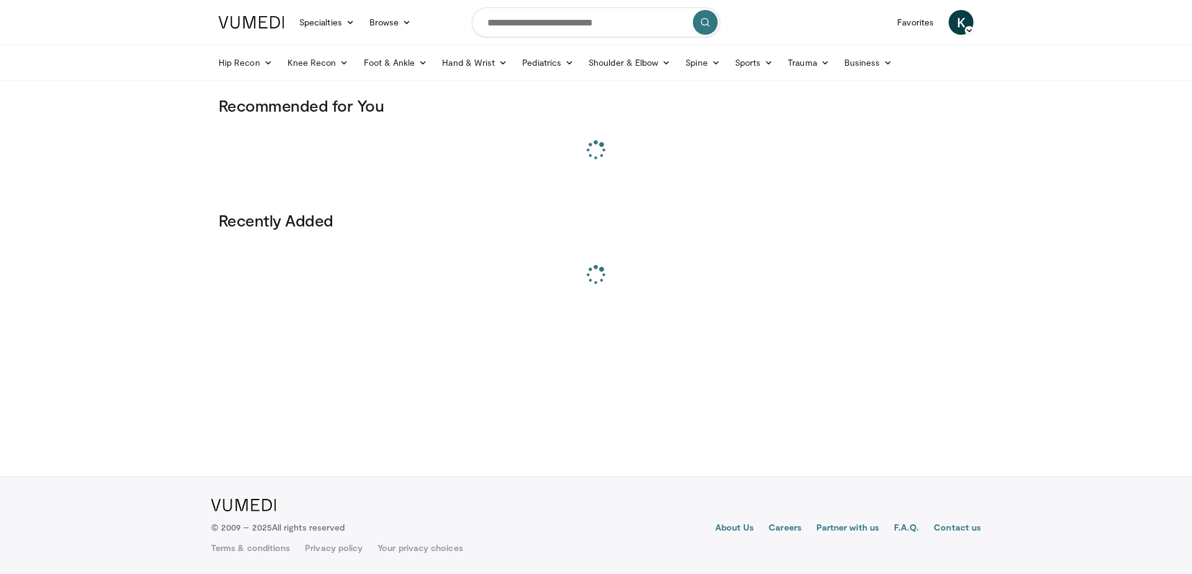 The height and width of the screenshot is (574, 1192). I want to click on a: Terms & conditions, so click(250, 548).